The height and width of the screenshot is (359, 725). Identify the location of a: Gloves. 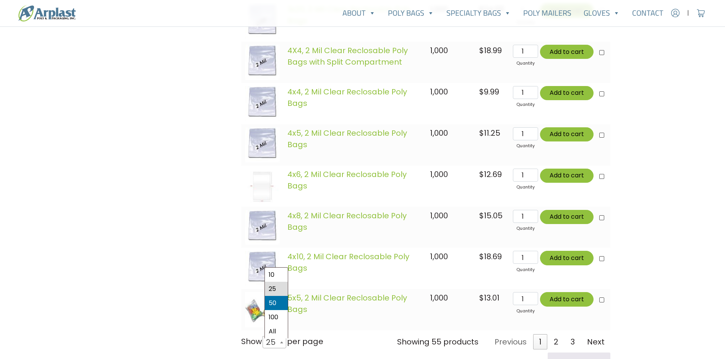
(602, 13).